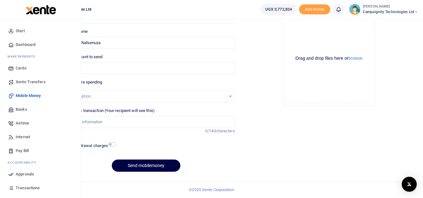  I want to click on h6: Include withdrawal charges, so click(86, 146).